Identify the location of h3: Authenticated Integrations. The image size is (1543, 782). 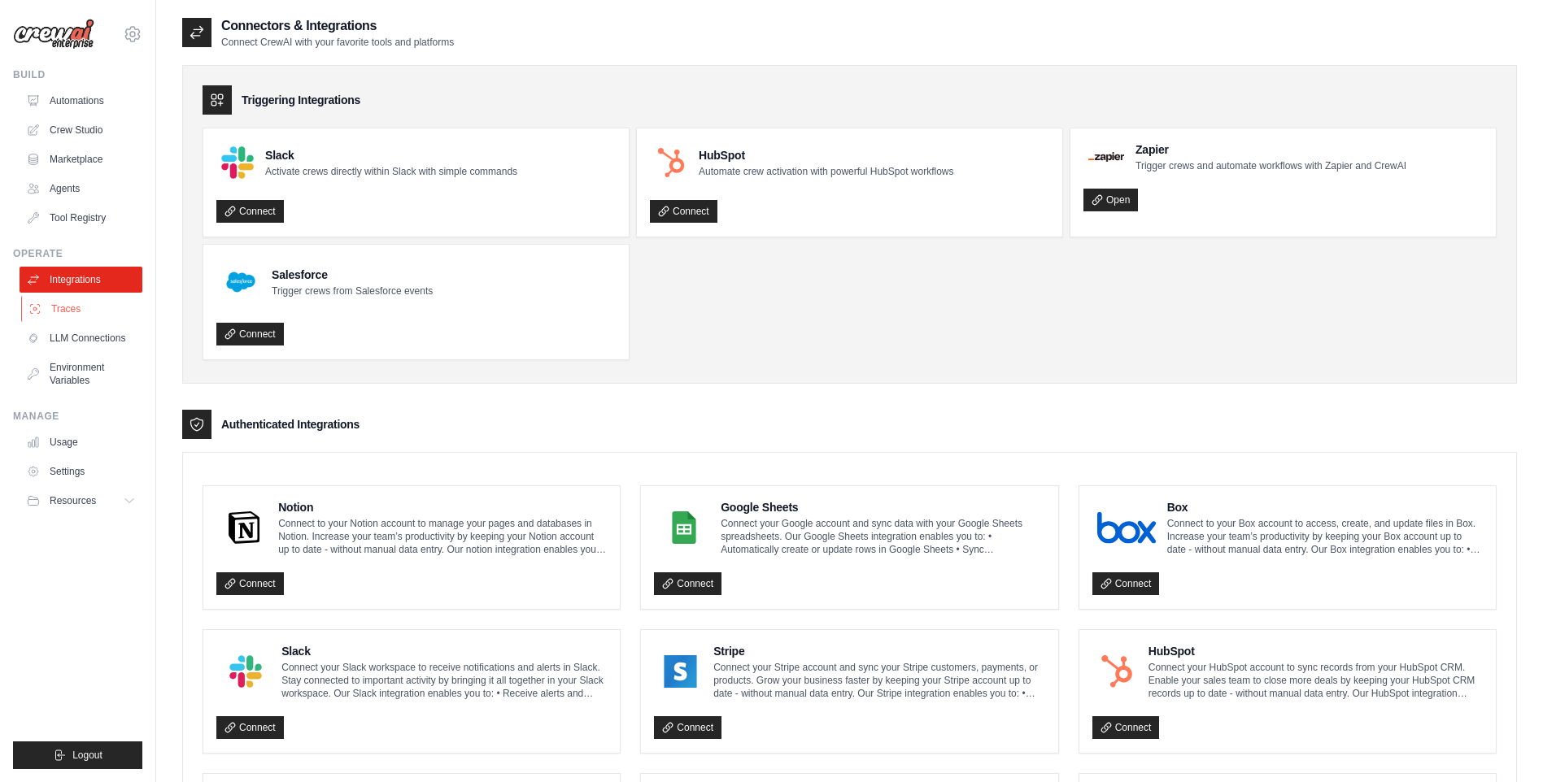
(290, 425).